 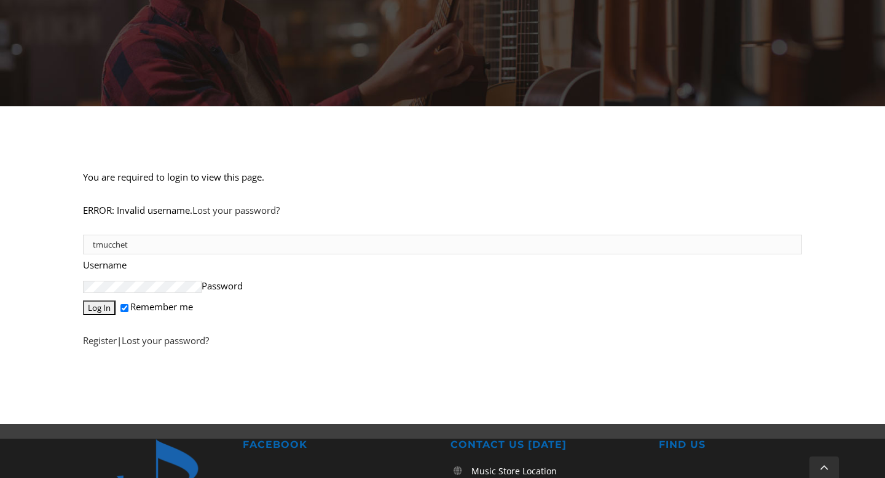 I want to click on h2: FIND US, so click(x=755, y=445).